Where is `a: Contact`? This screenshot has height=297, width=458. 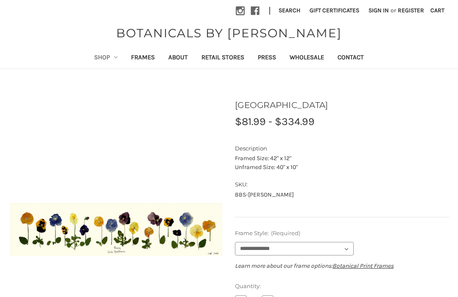
a: Contact is located at coordinates (351, 58).